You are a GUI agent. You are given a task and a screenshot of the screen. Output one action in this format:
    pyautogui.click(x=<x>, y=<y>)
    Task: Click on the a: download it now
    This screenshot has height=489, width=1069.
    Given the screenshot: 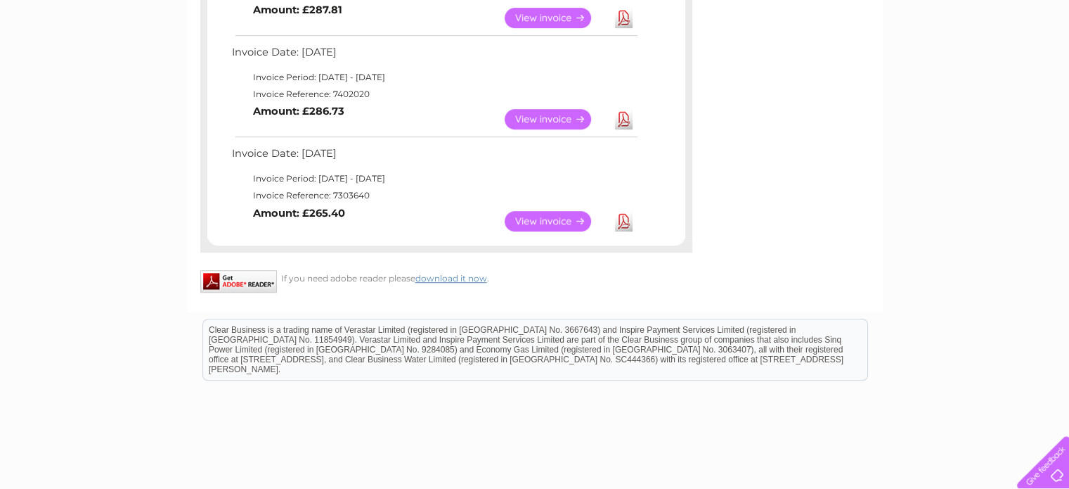 What is the action you would take?
    pyautogui.click(x=451, y=278)
    